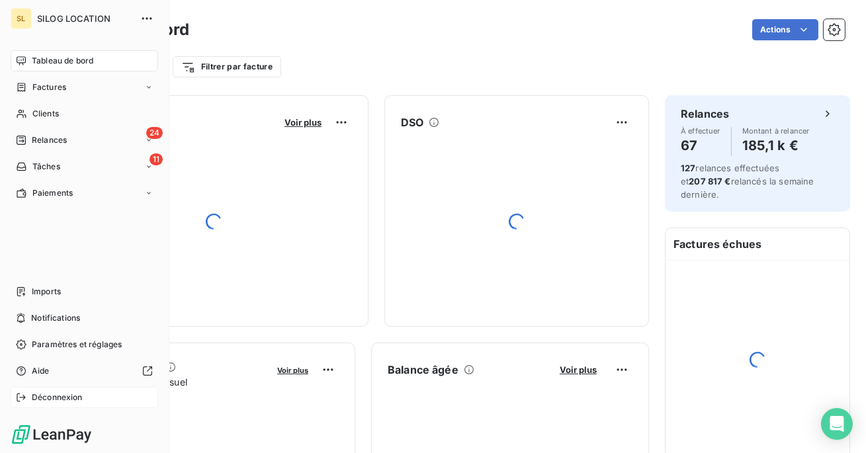 The width and height of the screenshot is (866, 453). What do you see at coordinates (227, 67) in the screenshot?
I see `button: Filtrer par facture` at bounding box center [227, 67].